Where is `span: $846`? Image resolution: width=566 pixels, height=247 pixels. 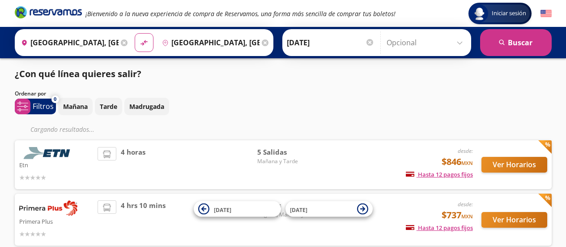
span: $846 is located at coordinates (458, 162).